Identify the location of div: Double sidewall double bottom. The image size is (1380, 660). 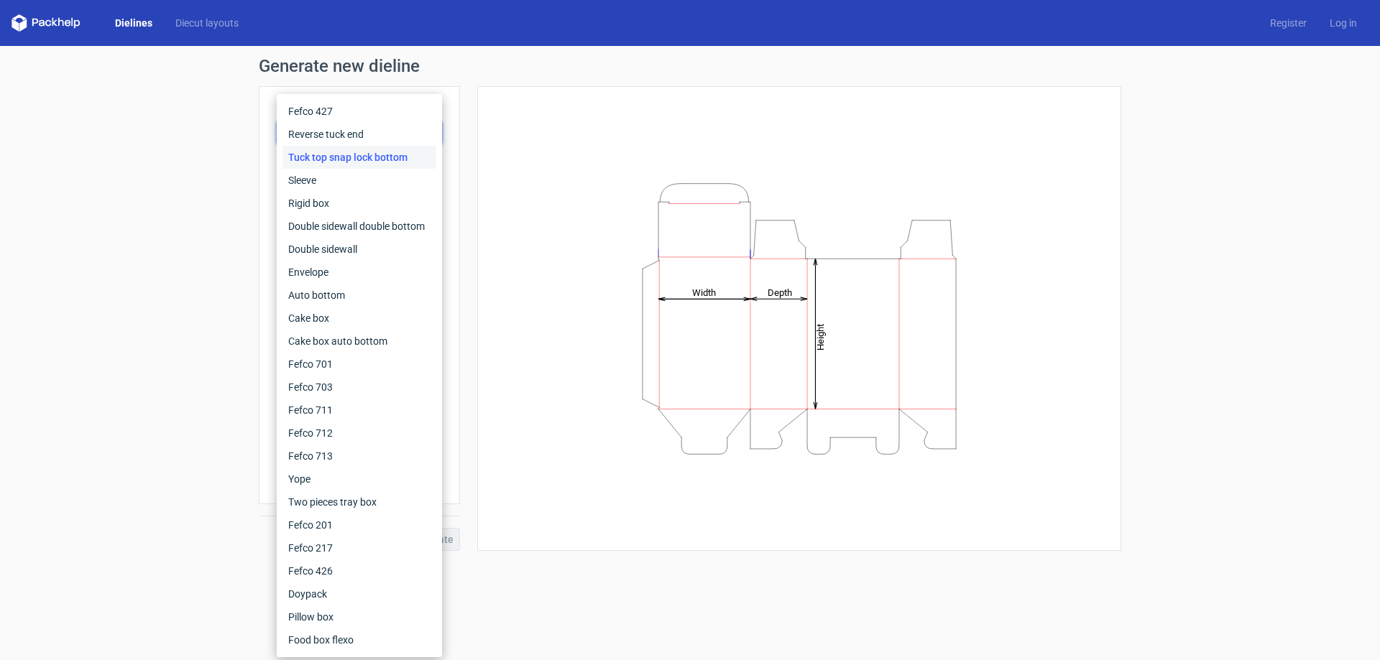
(359, 226).